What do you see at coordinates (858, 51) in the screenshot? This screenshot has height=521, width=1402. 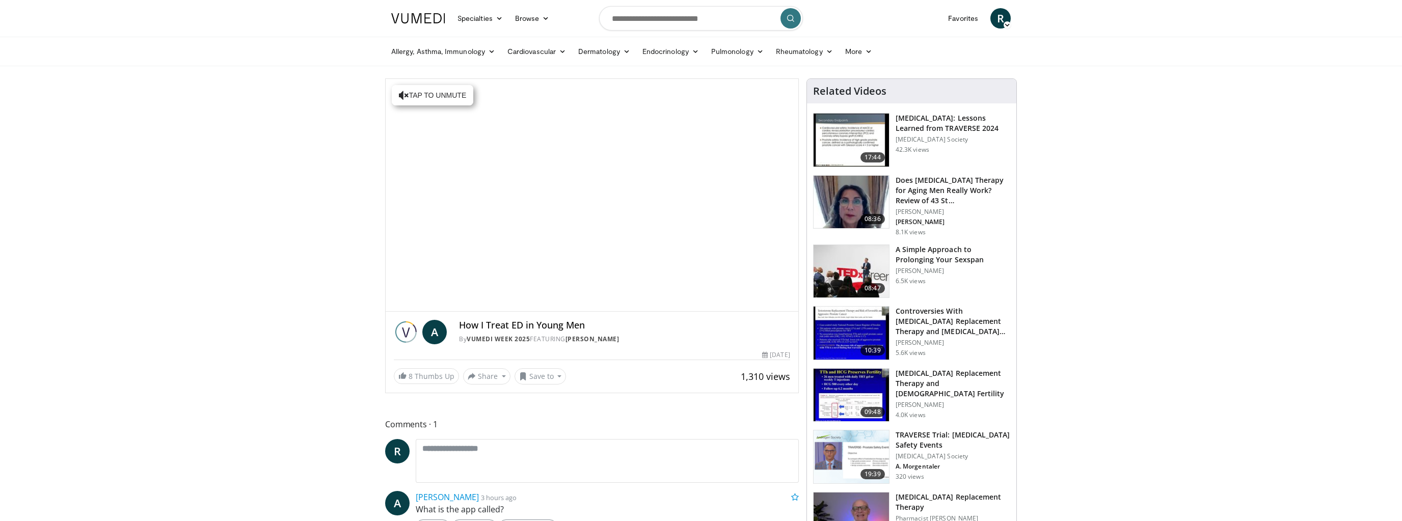 I see `a: More` at bounding box center [858, 51].